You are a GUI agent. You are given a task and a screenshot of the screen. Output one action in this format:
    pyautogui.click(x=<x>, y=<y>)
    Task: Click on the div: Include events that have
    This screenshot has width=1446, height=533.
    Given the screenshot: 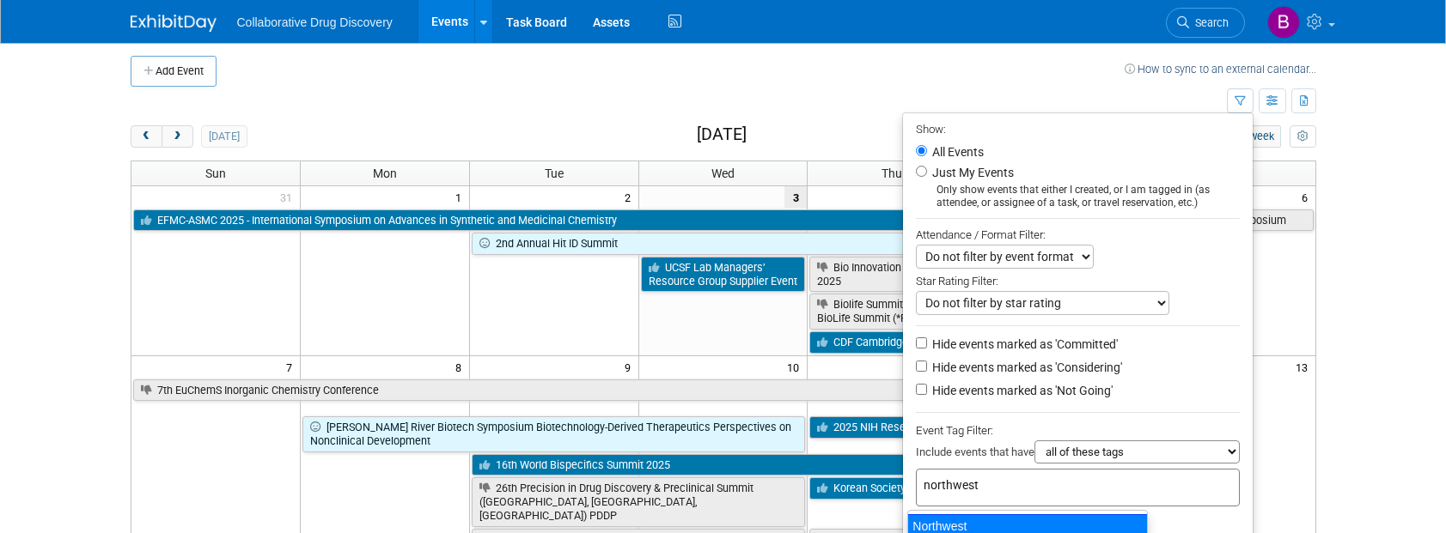 What is the action you would take?
    pyautogui.click(x=1077, y=454)
    